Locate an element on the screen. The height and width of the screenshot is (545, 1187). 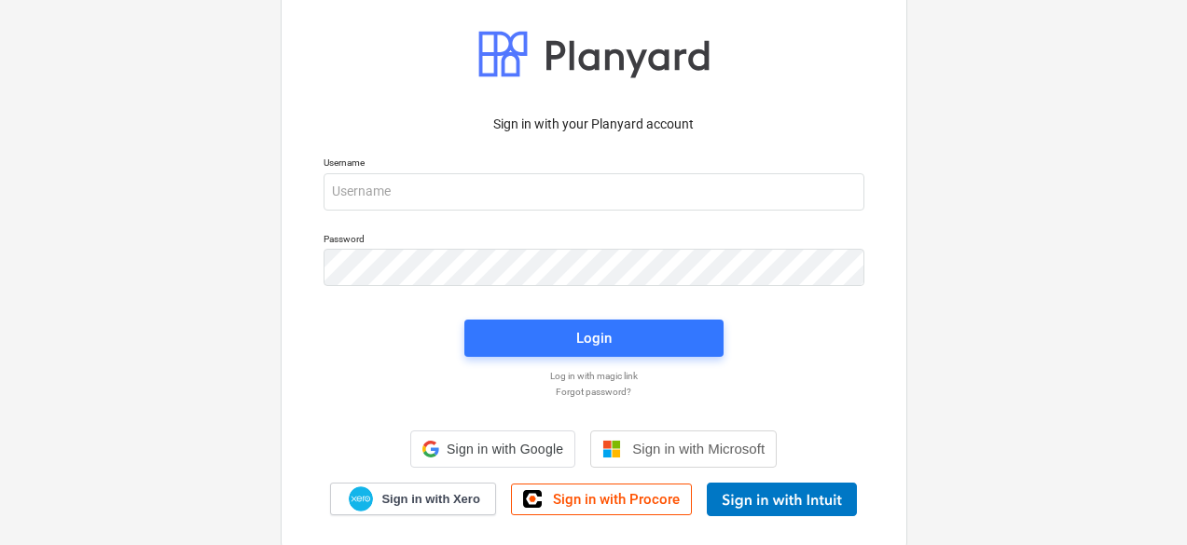
a: Sign in with Xero is located at coordinates (413, 499).